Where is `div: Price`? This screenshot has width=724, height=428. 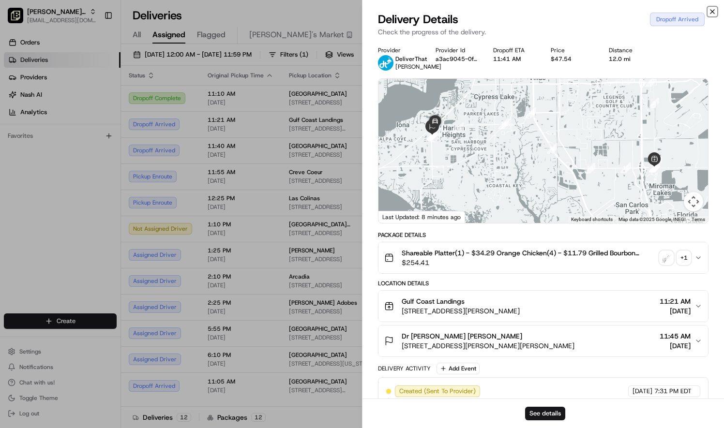 div: Price is located at coordinates (571, 50).